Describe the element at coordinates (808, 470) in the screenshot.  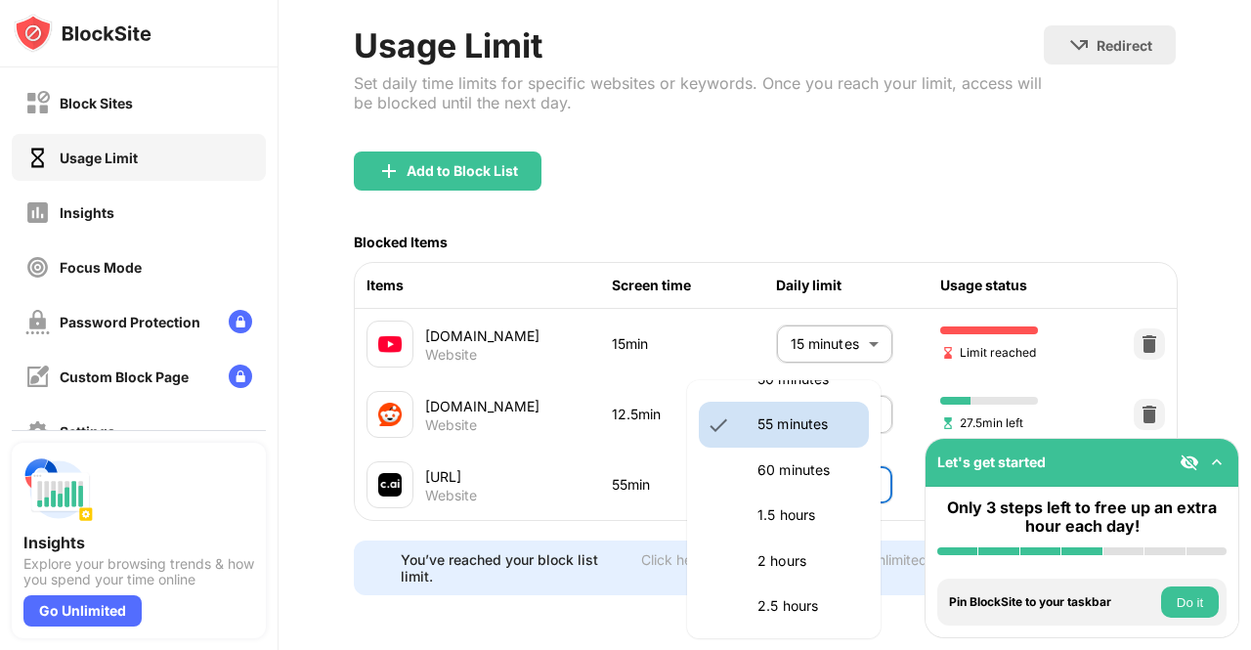
I see `p: 60 minutes` at that location.